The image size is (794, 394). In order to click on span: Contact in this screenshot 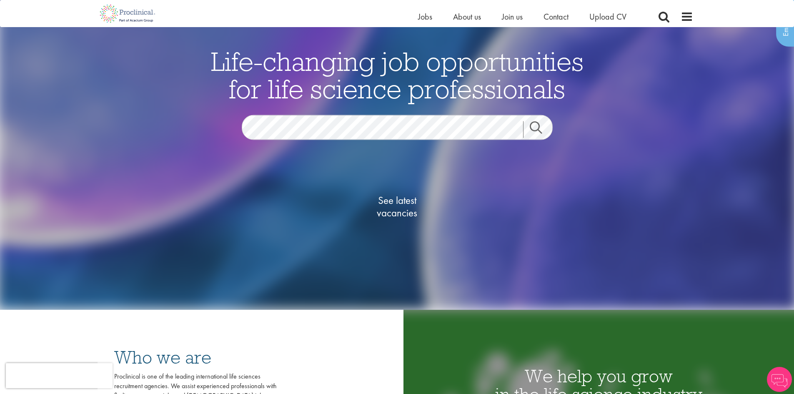, I will do `click(556, 17)`.